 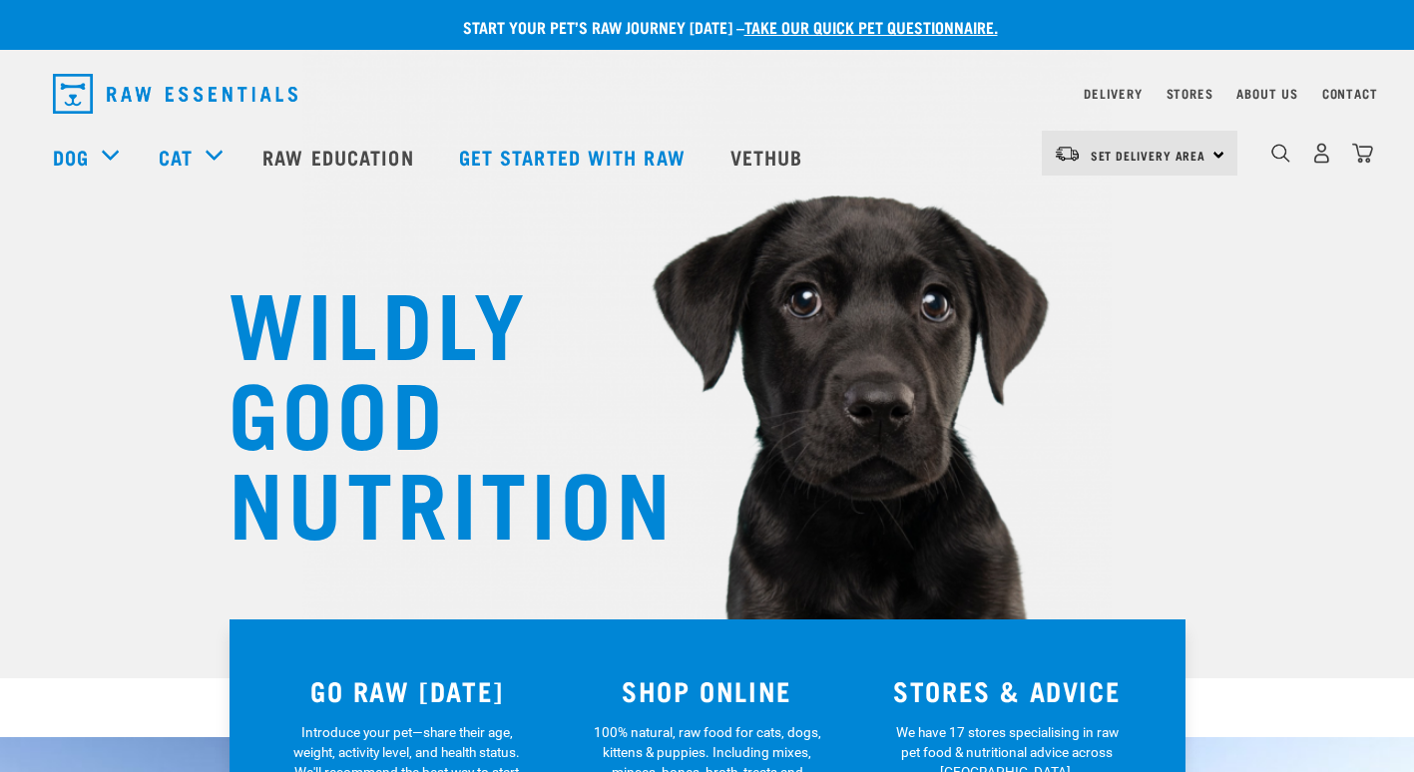 What do you see at coordinates (1362, 153) in the screenshot?
I see `img: home-icon@2x.png` at bounding box center [1362, 153].